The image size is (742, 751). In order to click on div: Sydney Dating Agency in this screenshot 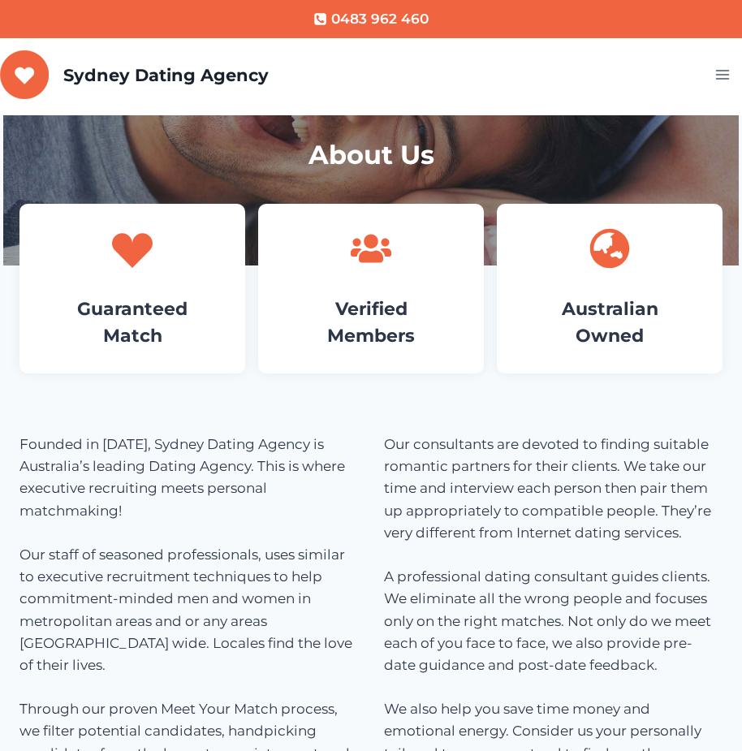, I will do `click(166, 75)`.